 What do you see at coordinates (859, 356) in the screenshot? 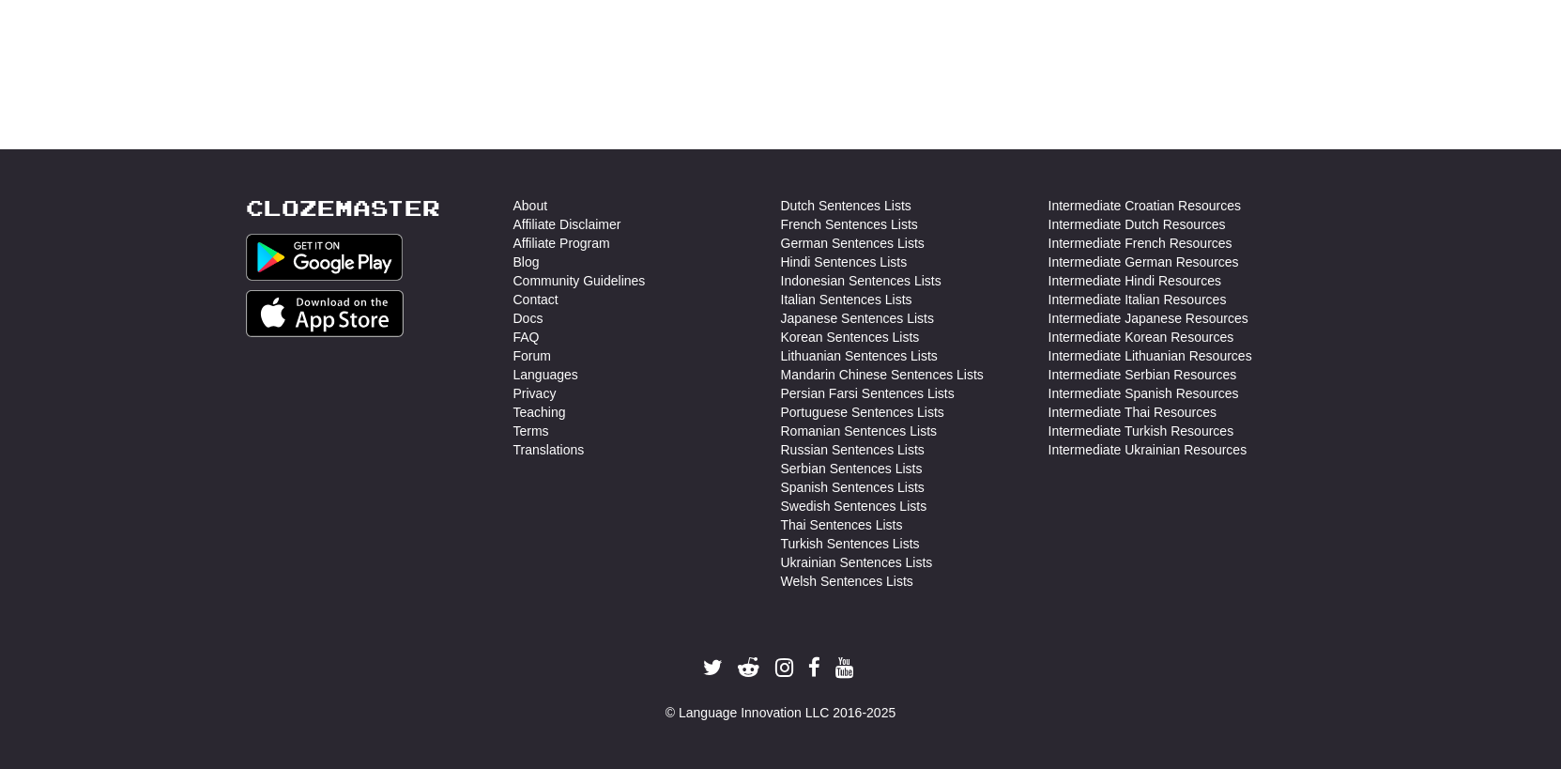
I see `a: Lithuanian Sentences Lists` at bounding box center [859, 356].